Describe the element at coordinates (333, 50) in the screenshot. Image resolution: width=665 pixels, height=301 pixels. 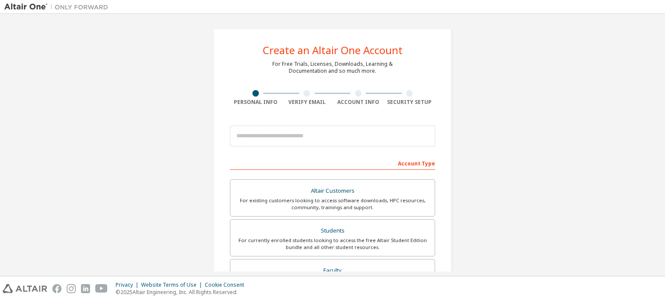
I see `div: Create an Altair One Account` at that location.